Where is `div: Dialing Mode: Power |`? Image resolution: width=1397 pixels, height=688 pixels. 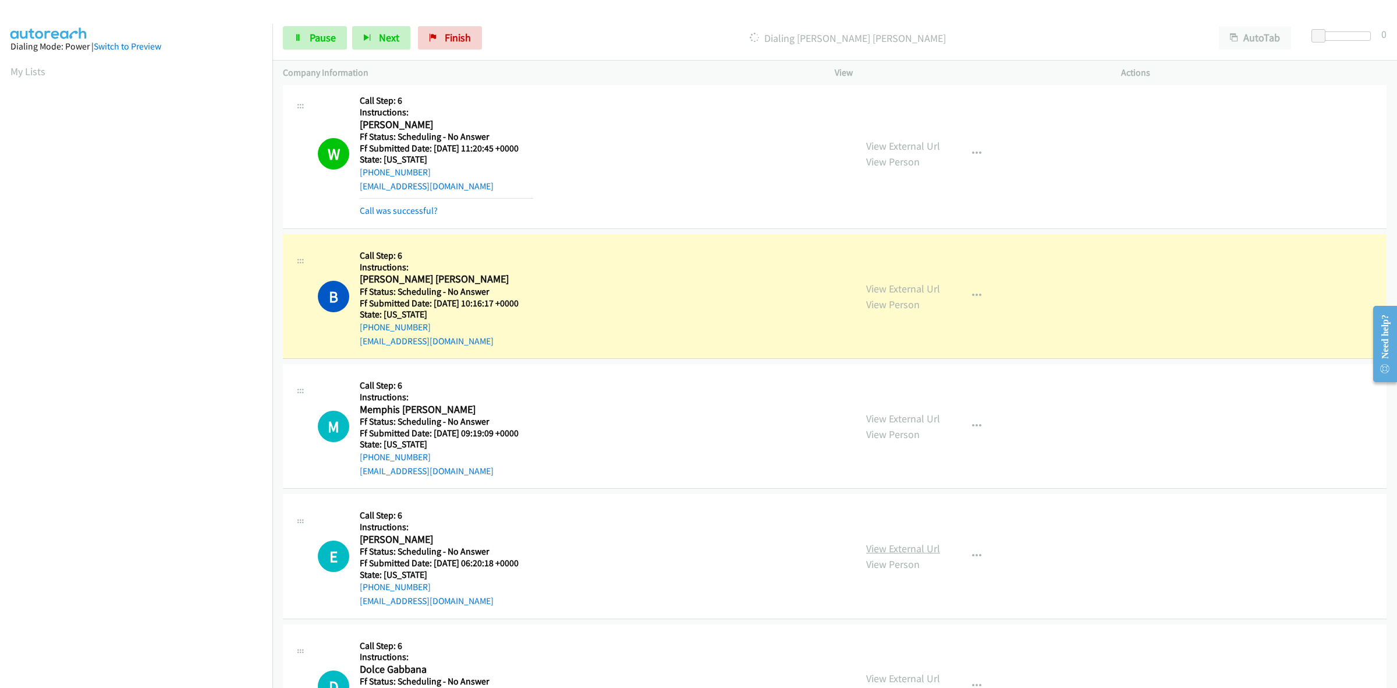
div: Dialing Mode: Power | is located at coordinates (136, 47).